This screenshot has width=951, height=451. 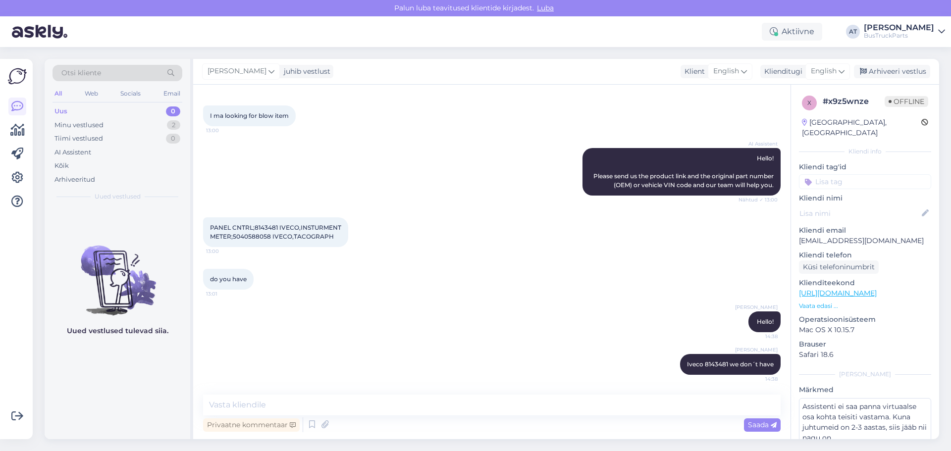 I want to click on span: Saada, so click(x=762, y=425).